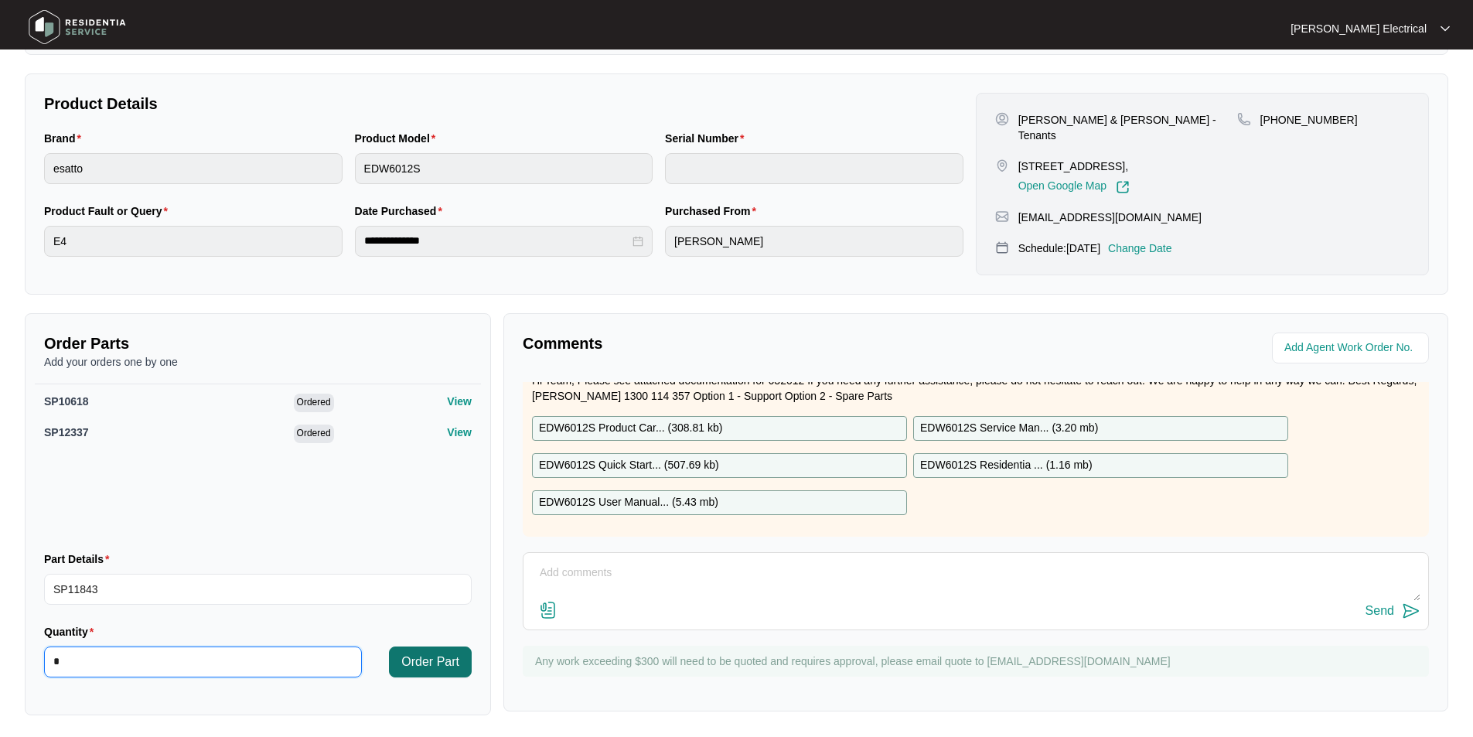  What do you see at coordinates (203, 662) in the screenshot?
I see `input: Quantity` at bounding box center [203, 662].